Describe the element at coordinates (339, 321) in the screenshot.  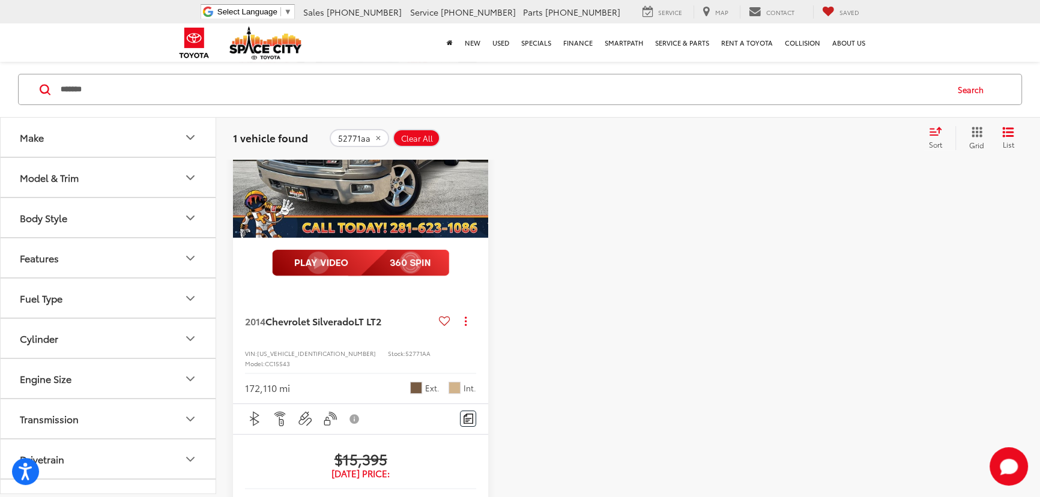
I see `a: 2014Chevrolet SilveradoLT LT2` at that location.